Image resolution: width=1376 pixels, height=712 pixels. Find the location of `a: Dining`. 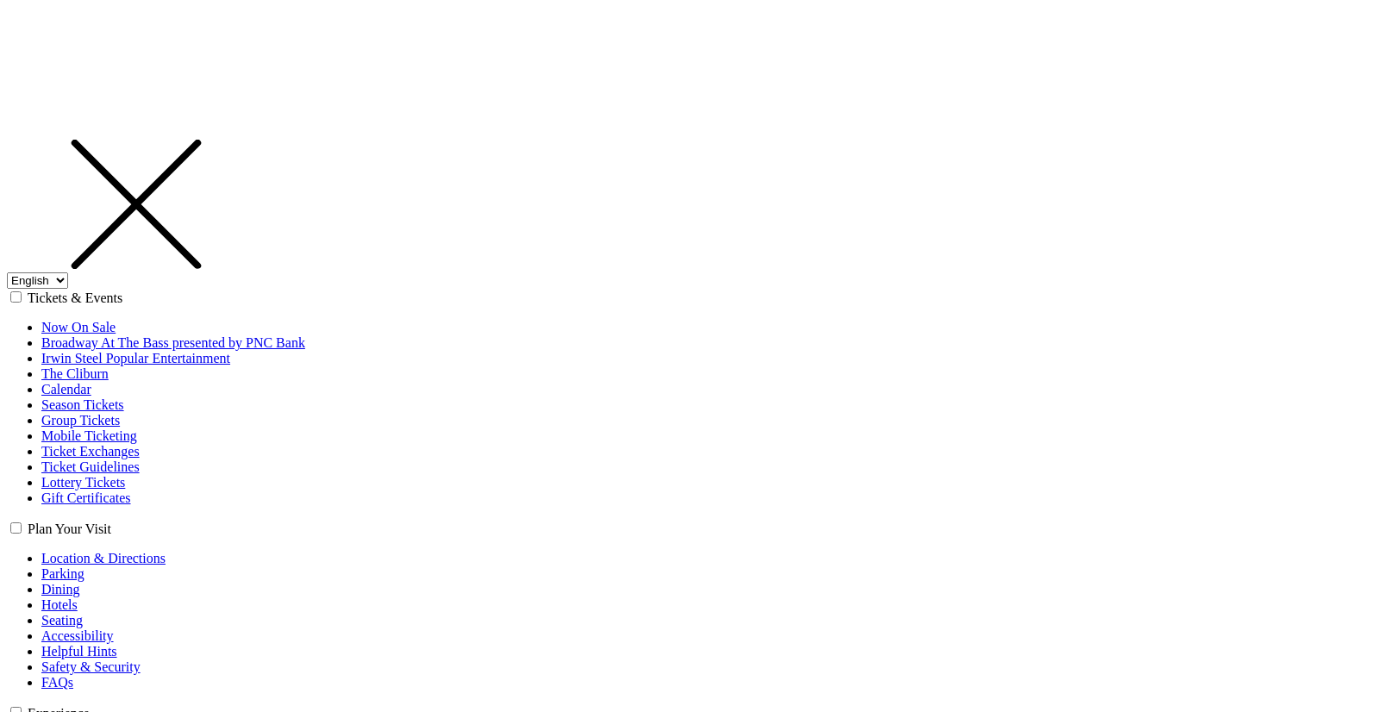

a: Dining is located at coordinates (60, 589).